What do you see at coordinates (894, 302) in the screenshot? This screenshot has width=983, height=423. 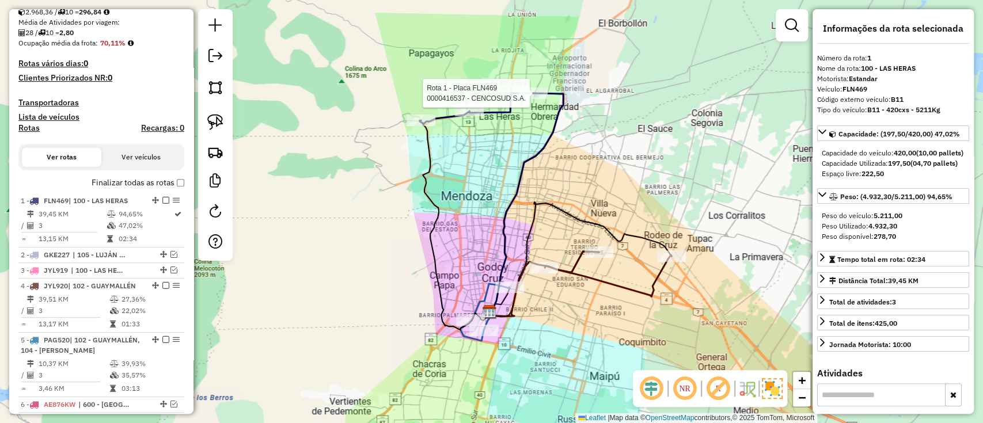 I see `strong: 3` at bounding box center [894, 302].